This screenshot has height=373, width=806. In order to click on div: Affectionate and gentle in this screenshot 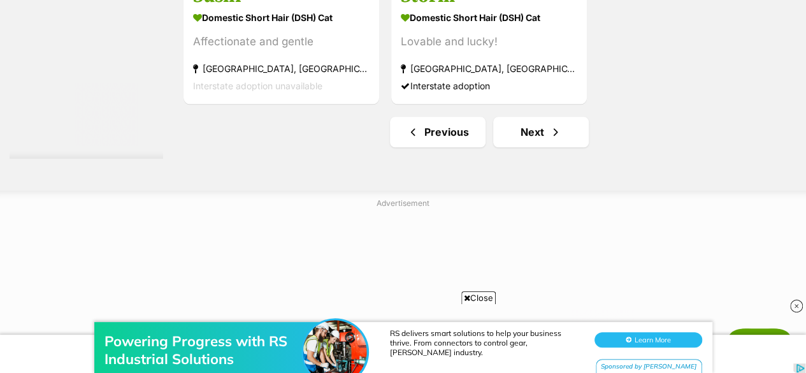, I will do `click(281, 41)`.